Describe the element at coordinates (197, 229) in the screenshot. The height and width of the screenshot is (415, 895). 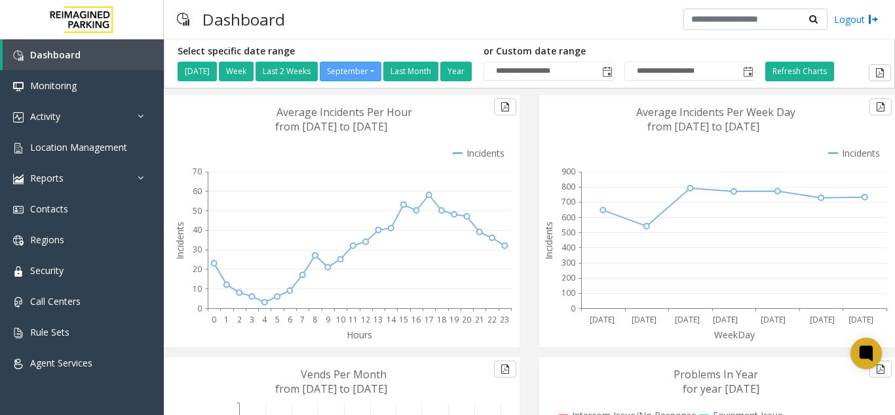
I see `text: 40` at that location.